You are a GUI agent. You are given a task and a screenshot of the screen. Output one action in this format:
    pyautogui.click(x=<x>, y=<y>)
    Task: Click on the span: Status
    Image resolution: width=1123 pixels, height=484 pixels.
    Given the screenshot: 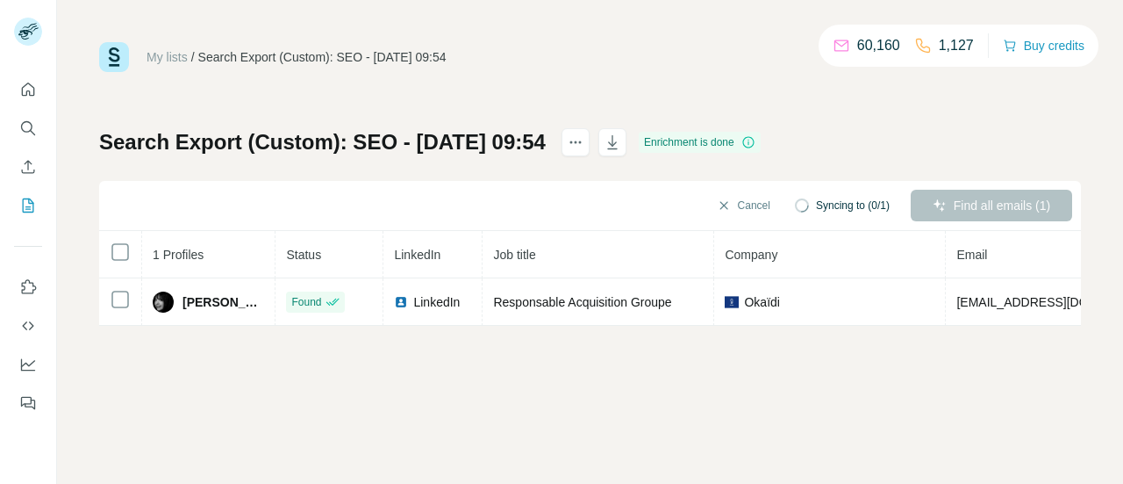 What is the action you would take?
    pyautogui.click(x=304, y=254)
    